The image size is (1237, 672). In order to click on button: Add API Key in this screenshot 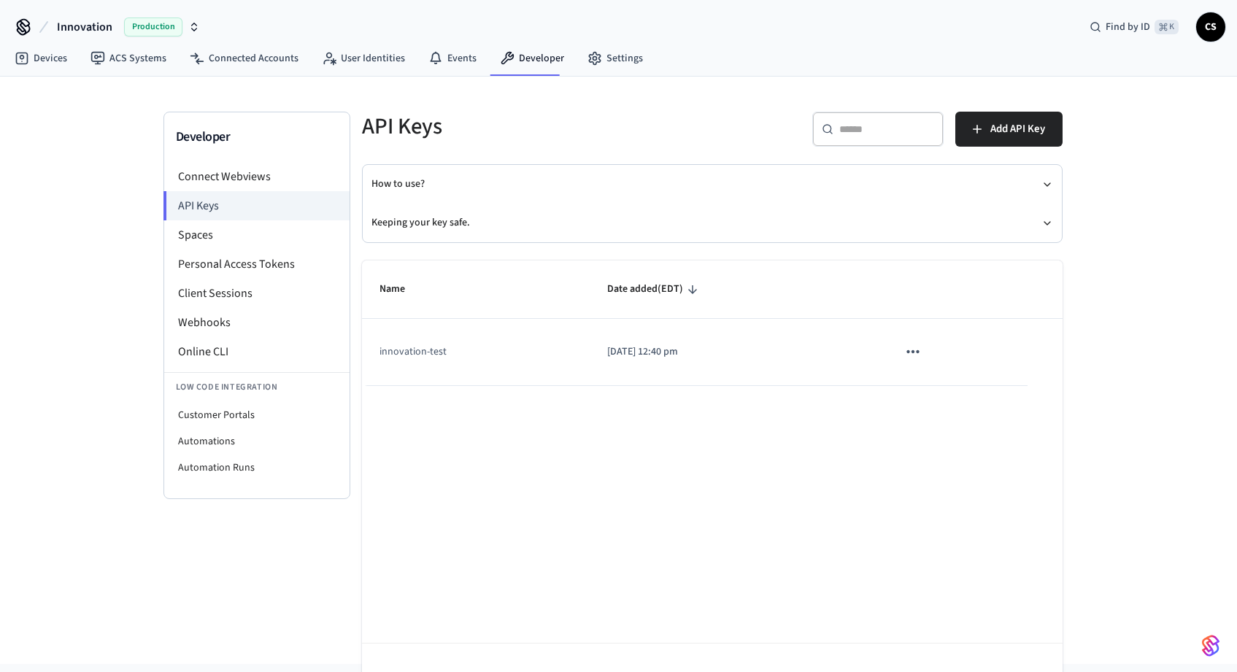, I will do `click(1009, 129)`.